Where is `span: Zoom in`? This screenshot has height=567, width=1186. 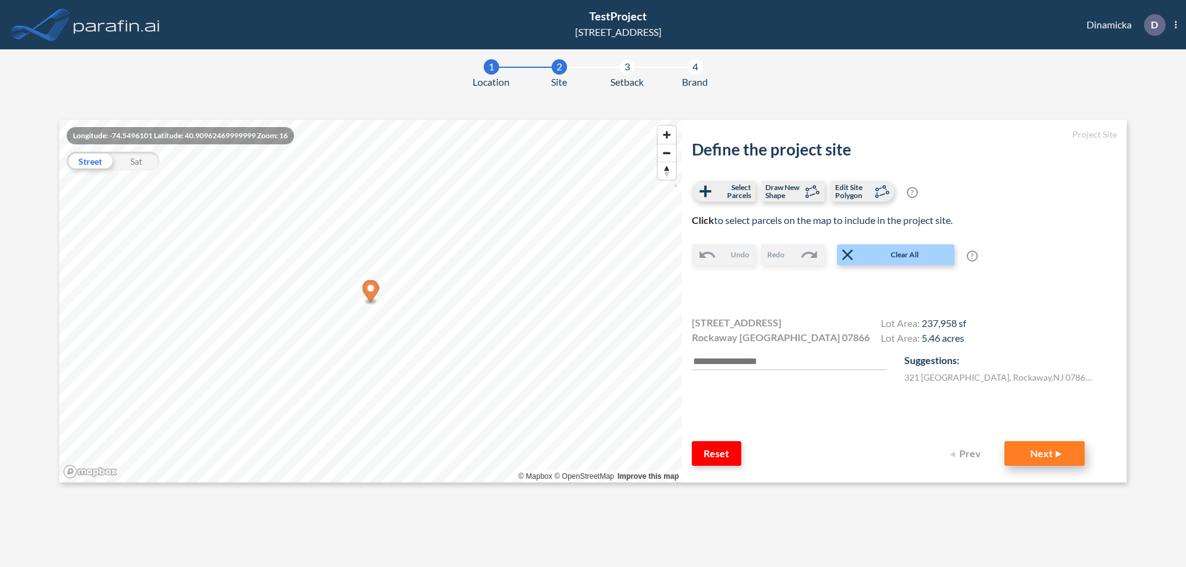
span: Zoom in is located at coordinates (666, 135).